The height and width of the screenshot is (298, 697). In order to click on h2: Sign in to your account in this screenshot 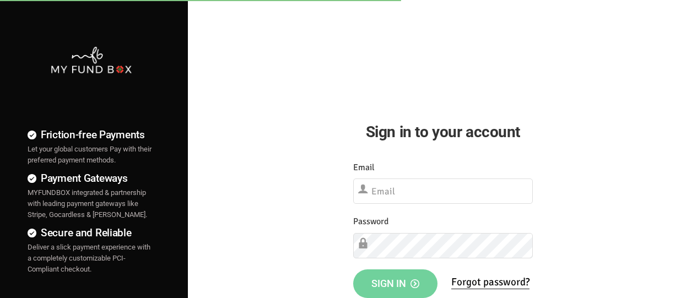, I will do `click(443, 132)`.